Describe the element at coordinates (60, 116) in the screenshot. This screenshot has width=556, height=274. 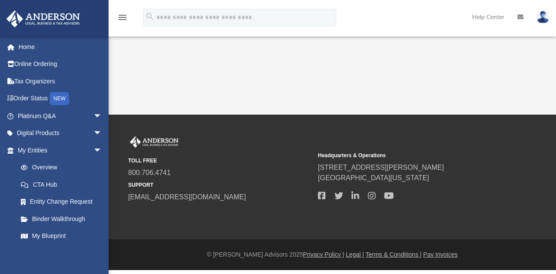
I see `a: Platinum Q&Aarrow_drop_down` at that location.